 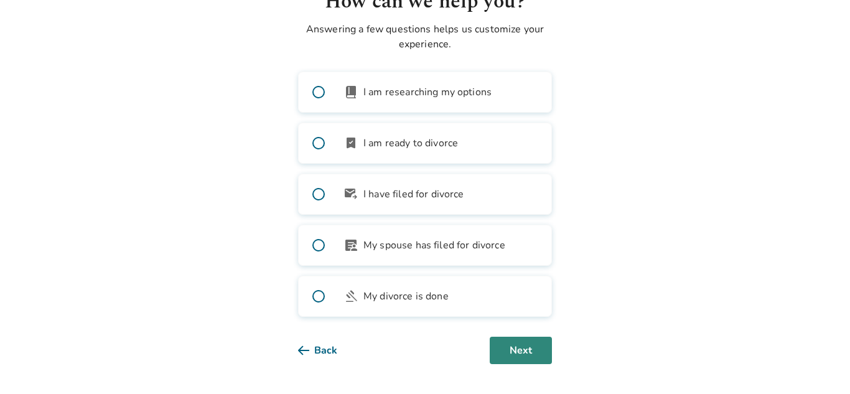 What do you see at coordinates (351, 194) in the screenshot?
I see `span: outgoing_mail` at bounding box center [351, 194].